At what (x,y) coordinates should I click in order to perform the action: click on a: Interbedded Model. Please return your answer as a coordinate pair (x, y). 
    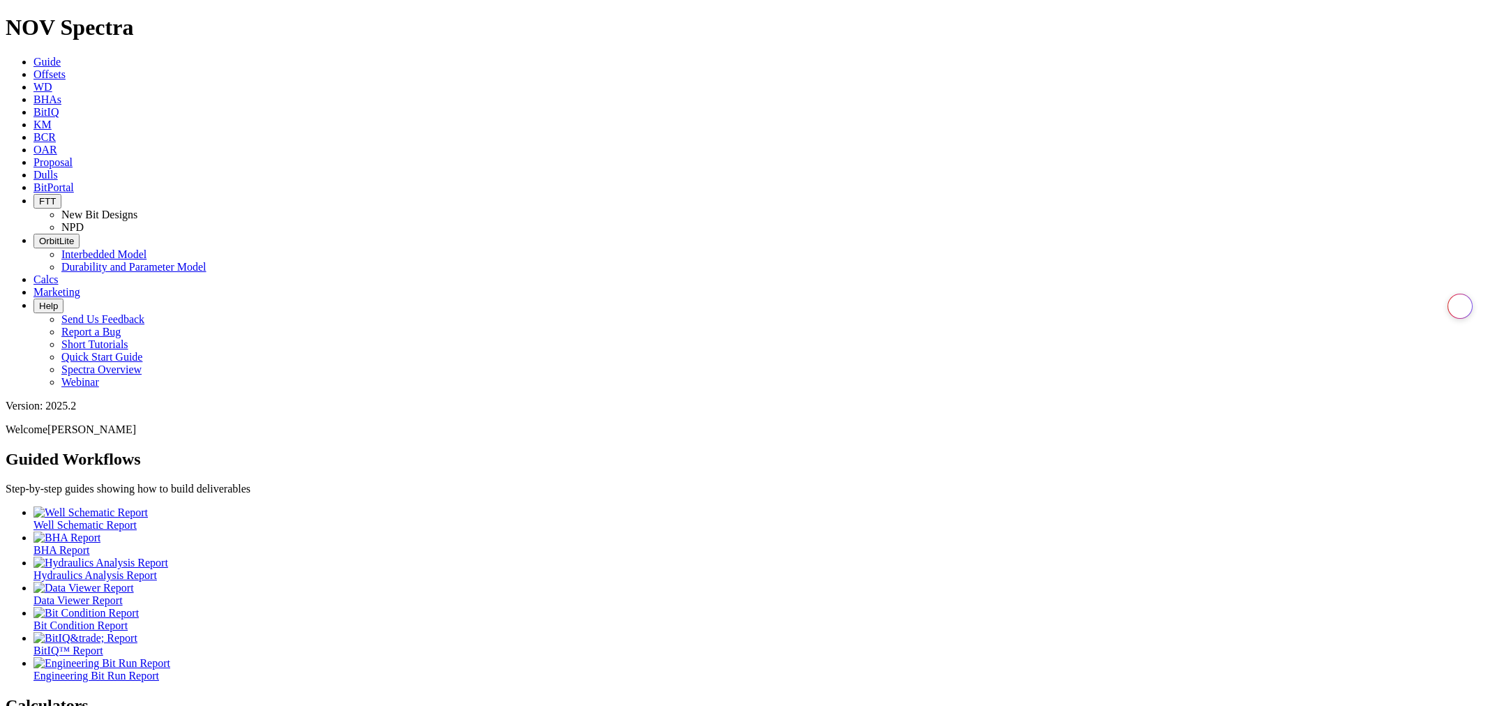
    Looking at the image, I should click on (104, 254).